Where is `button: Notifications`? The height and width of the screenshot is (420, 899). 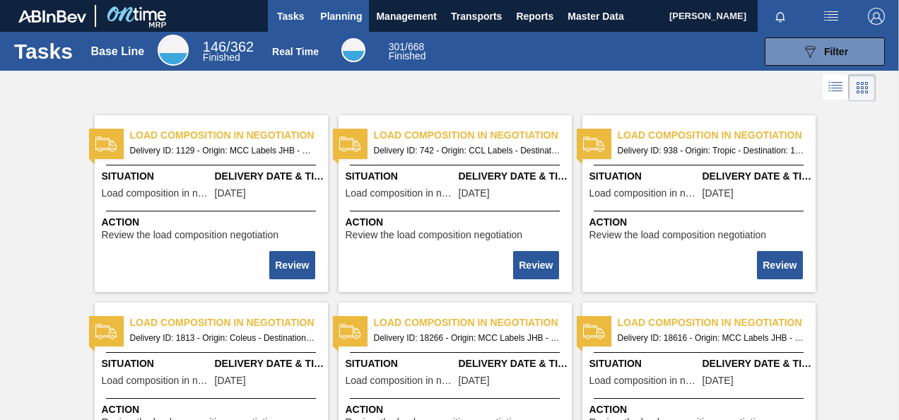
button: Notifications is located at coordinates (780, 16).